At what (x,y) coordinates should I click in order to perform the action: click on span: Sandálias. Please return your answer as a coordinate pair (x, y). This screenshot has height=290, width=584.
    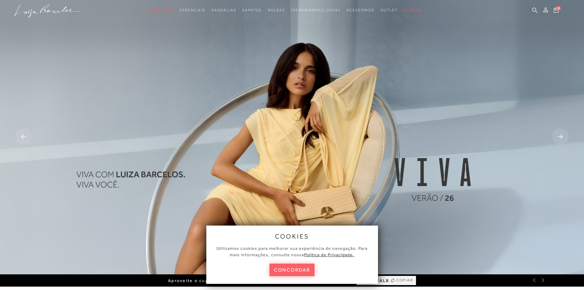
    Looking at the image, I should click on (224, 10).